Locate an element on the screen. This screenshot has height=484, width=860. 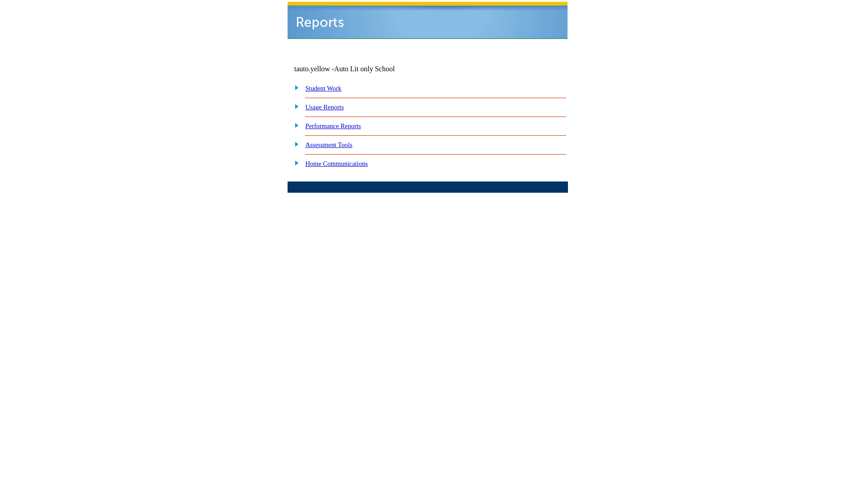
a: Performance Reports is located at coordinates (333, 126).